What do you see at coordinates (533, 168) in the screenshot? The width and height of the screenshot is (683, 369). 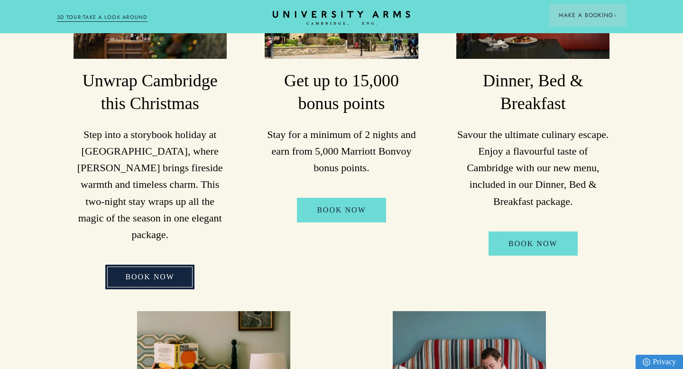 I see `p: Savour the ultimate culinary escape. Enjoy a flavourful taste of Cambridge with our new menu, inc...` at bounding box center [533, 168].